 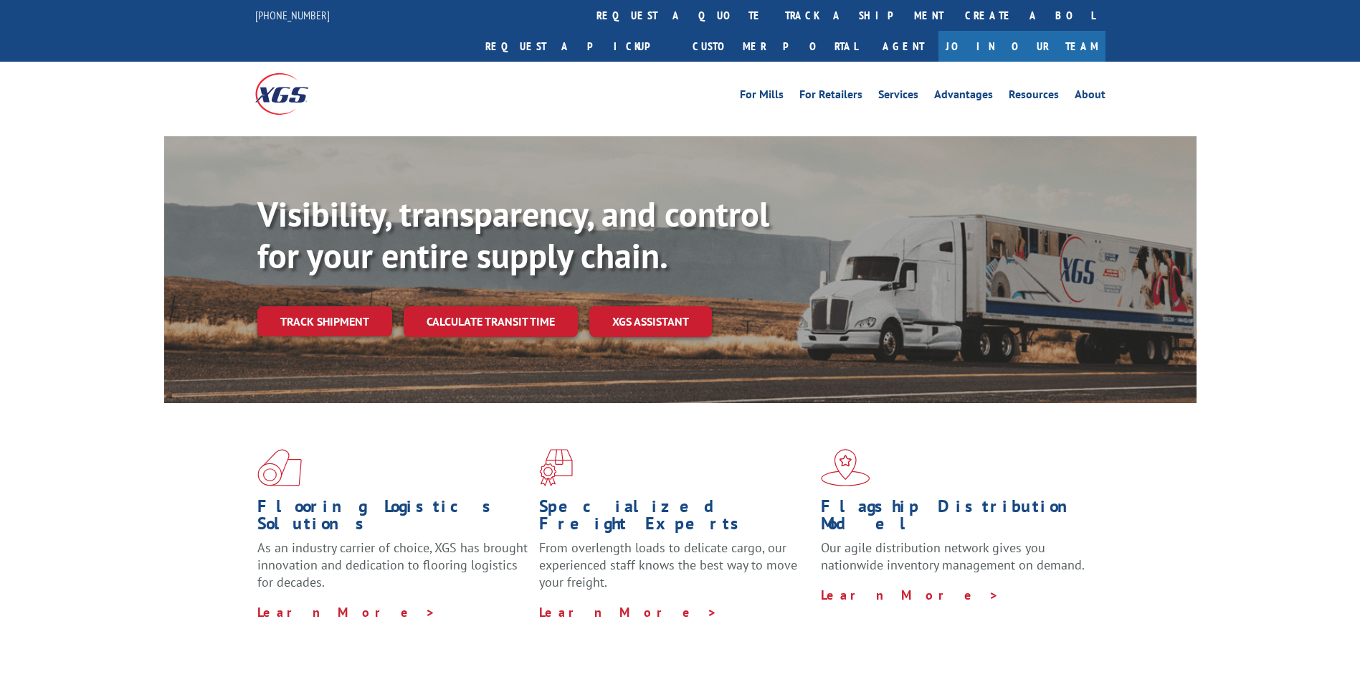 I want to click on a: XGS ASSISTANT, so click(x=650, y=321).